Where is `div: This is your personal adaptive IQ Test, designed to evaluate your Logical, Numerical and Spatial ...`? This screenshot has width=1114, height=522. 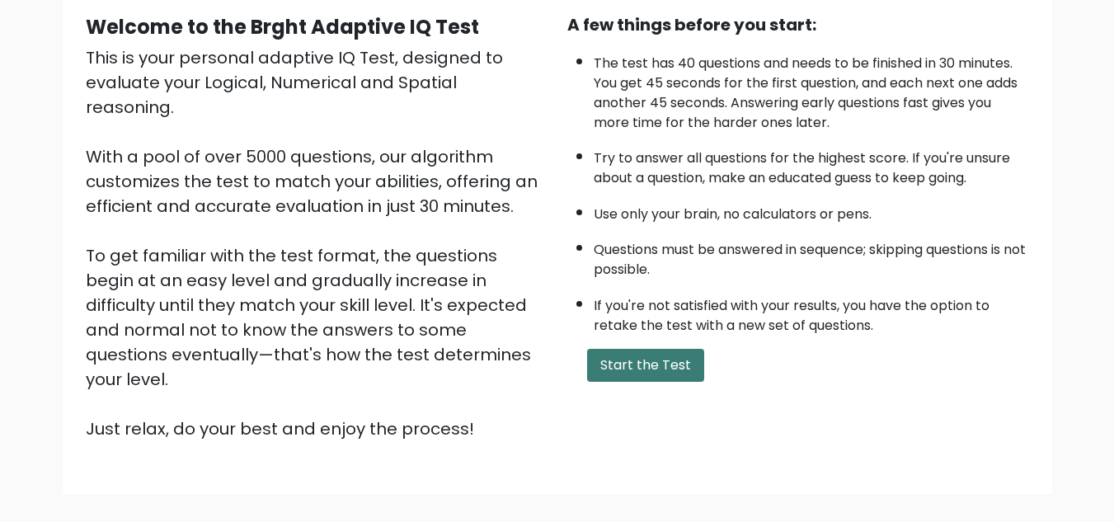
div: This is your personal adaptive IQ Test, designed to evaluate your Logical, Numerical and Spatial ... is located at coordinates (317, 243).